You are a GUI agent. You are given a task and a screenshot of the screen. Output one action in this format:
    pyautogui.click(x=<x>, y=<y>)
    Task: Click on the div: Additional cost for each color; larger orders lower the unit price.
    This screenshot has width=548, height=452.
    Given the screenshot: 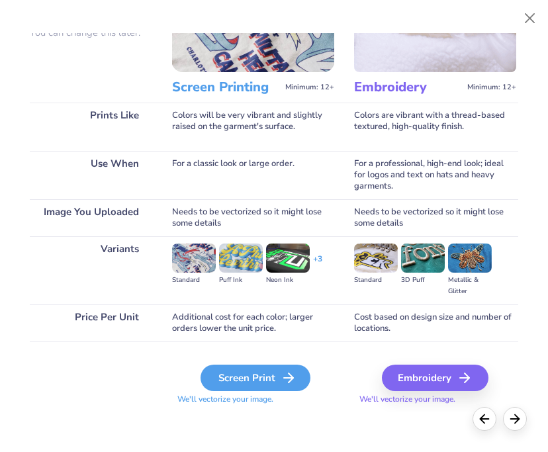 What is the action you would take?
    pyautogui.click(x=253, y=323)
    